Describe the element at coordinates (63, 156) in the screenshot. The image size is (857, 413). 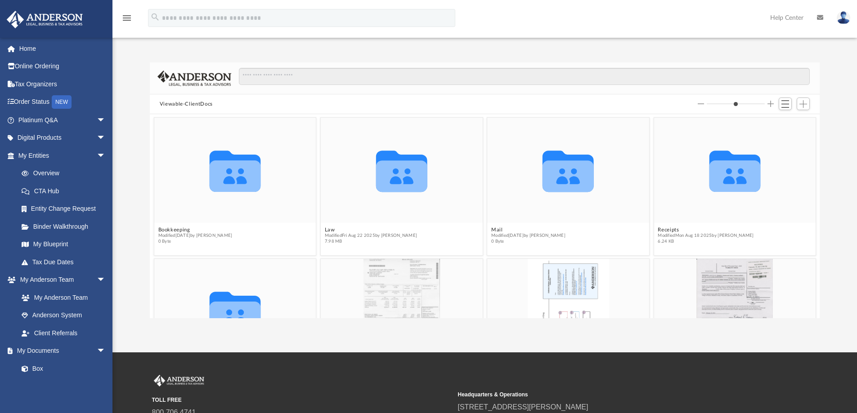
I see `a: My Entitiesarrow_drop_down` at that location.